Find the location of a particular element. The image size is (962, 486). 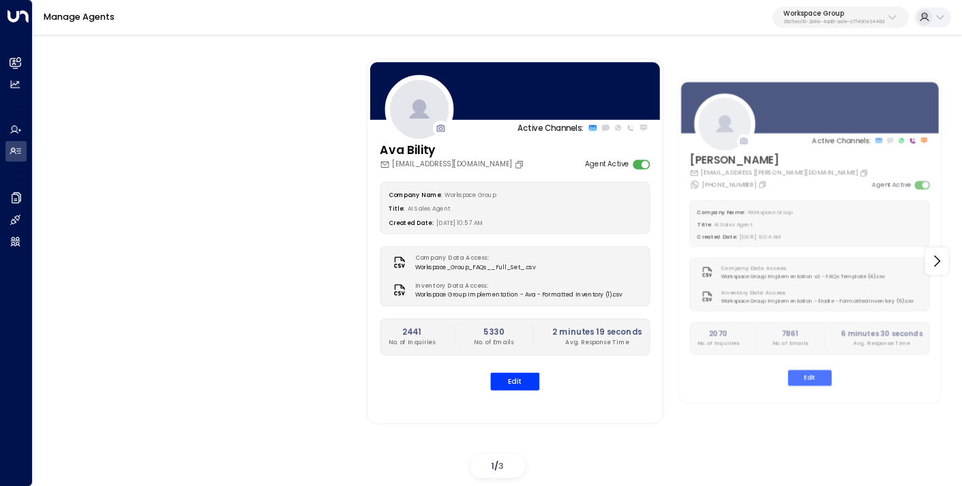

p: 36c5ec06-2b8e-4dd6-aa1e-c77490e3446d is located at coordinates (834, 22).